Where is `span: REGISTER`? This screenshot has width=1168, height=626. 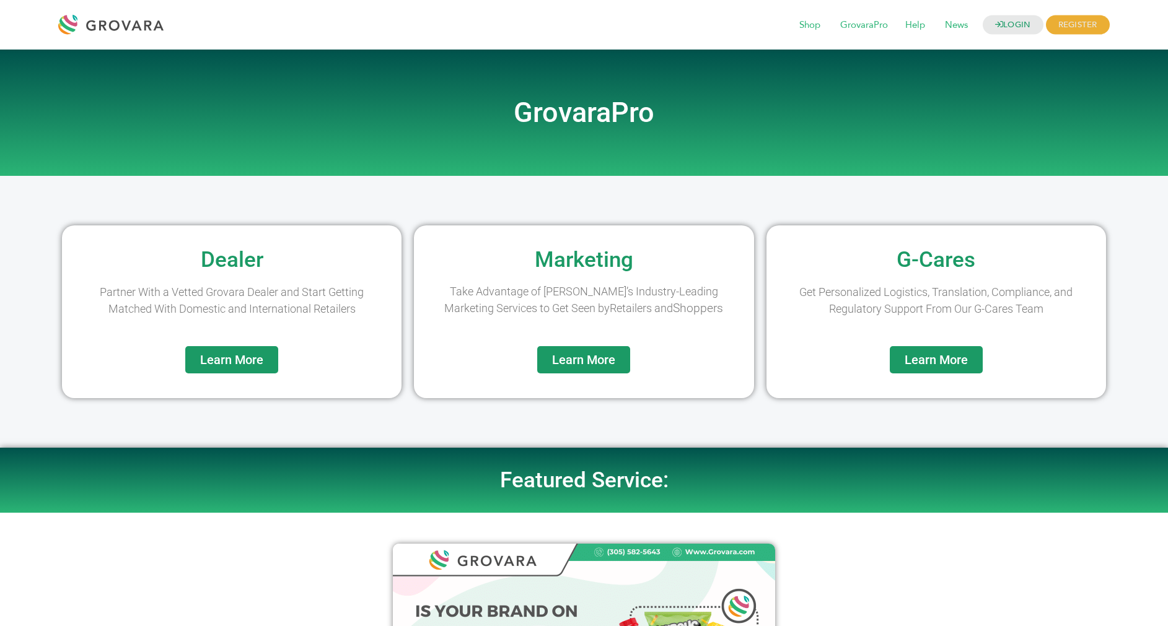 span: REGISTER is located at coordinates (1077, 25).